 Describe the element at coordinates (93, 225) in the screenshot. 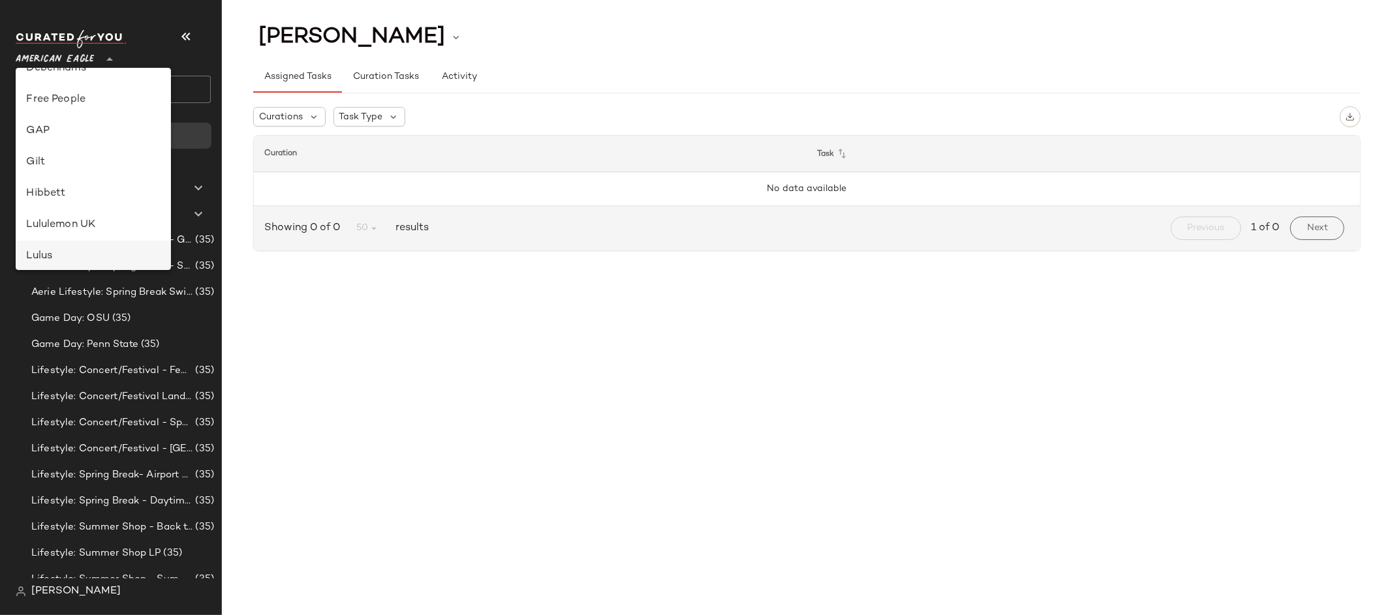

I see `div: Lululemon UK` at that location.